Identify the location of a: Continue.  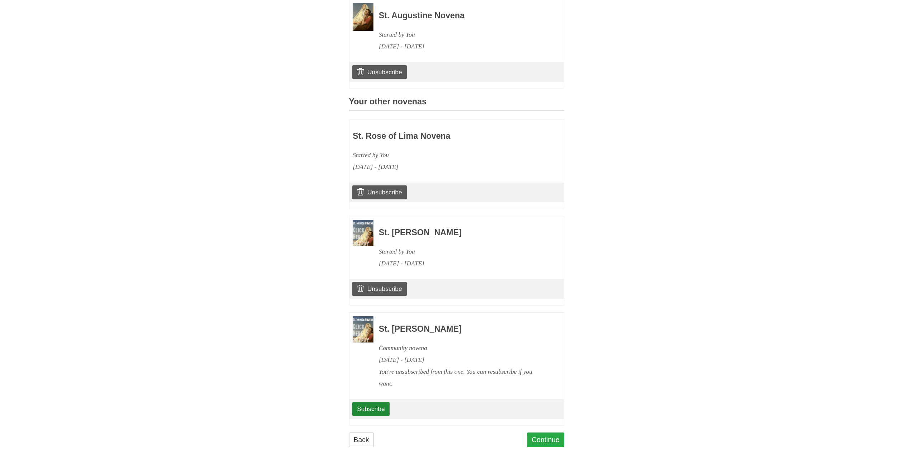
(546, 440).